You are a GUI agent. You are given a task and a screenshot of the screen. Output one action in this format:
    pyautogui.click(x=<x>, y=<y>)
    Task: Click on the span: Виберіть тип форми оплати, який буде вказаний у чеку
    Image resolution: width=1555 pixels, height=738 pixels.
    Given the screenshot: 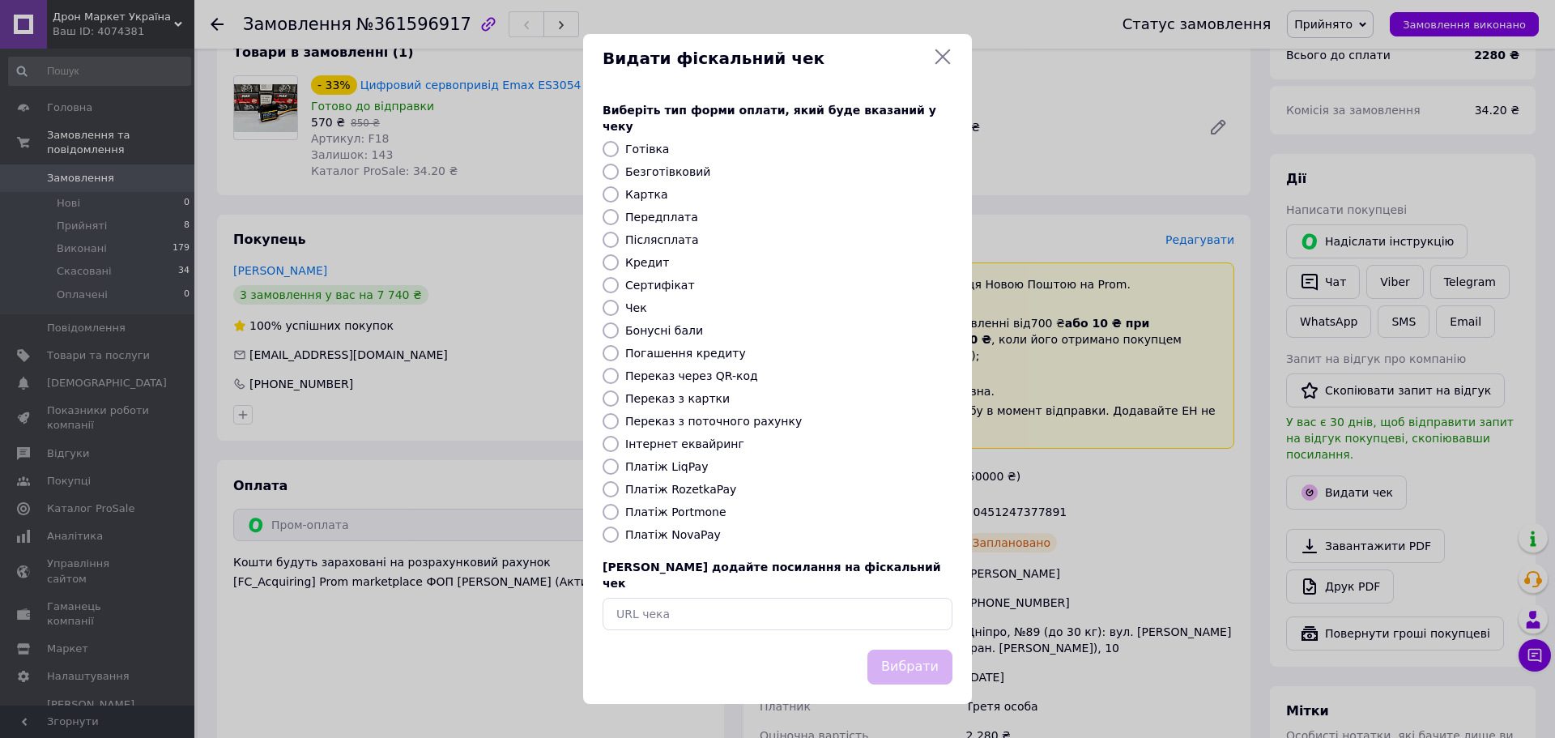 What is the action you would take?
    pyautogui.click(x=770, y=118)
    